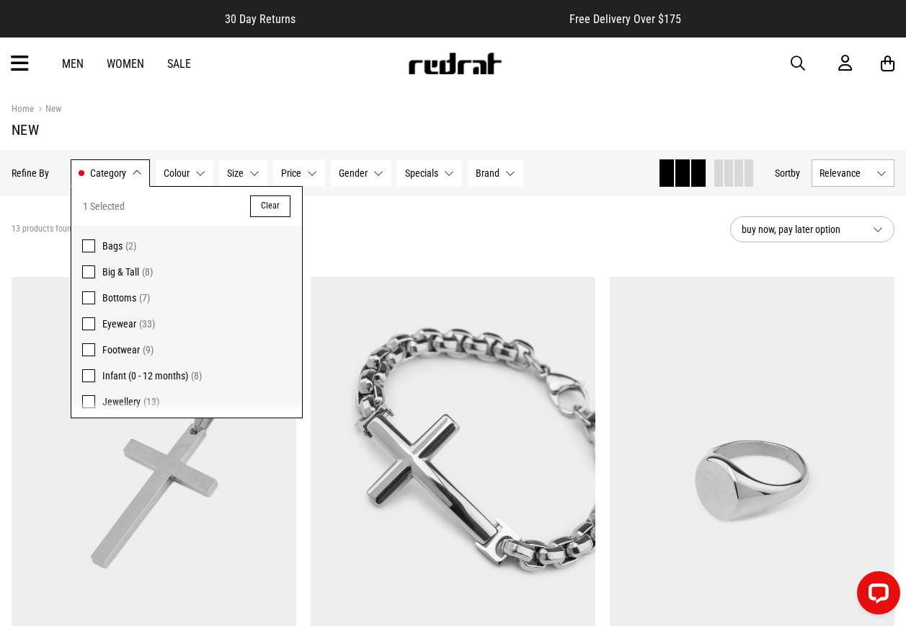  What do you see at coordinates (235, 173) in the screenshot?
I see `span: Size` at bounding box center [235, 173].